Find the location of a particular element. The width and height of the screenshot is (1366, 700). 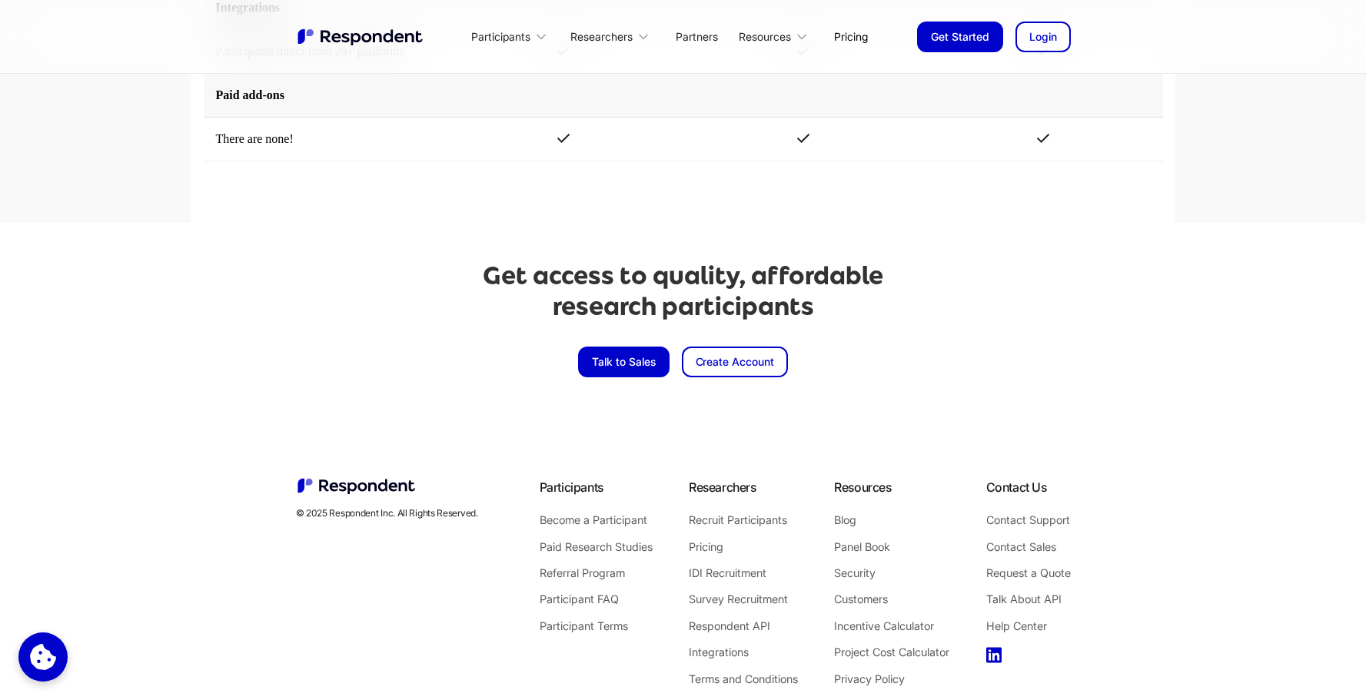

a: Partners is located at coordinates (696, 36).